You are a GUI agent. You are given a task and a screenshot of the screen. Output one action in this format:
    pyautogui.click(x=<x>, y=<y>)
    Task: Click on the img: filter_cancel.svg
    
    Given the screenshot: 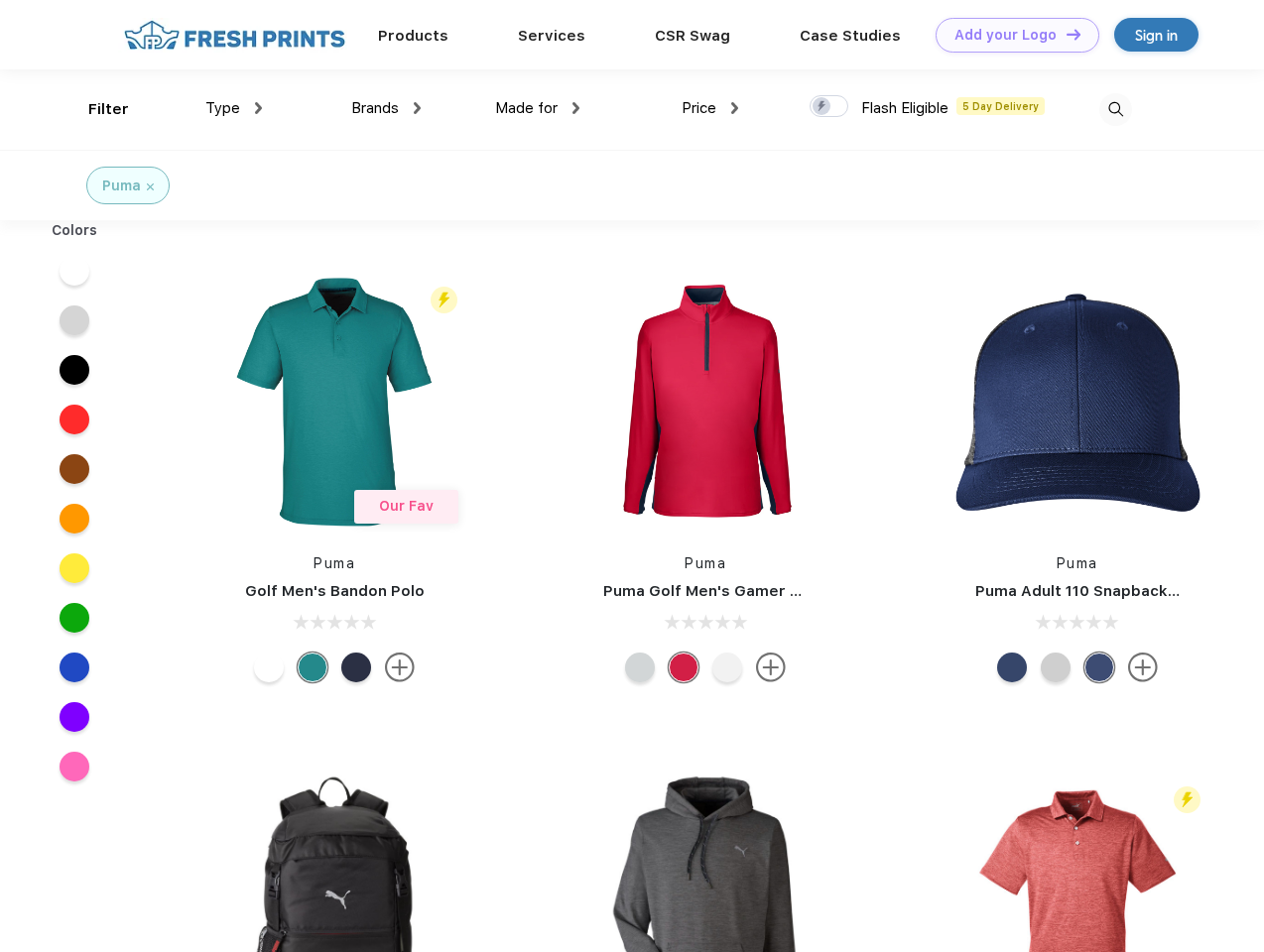 What is the action you would take?
    pyautogui.click(x=150, y=187)
    